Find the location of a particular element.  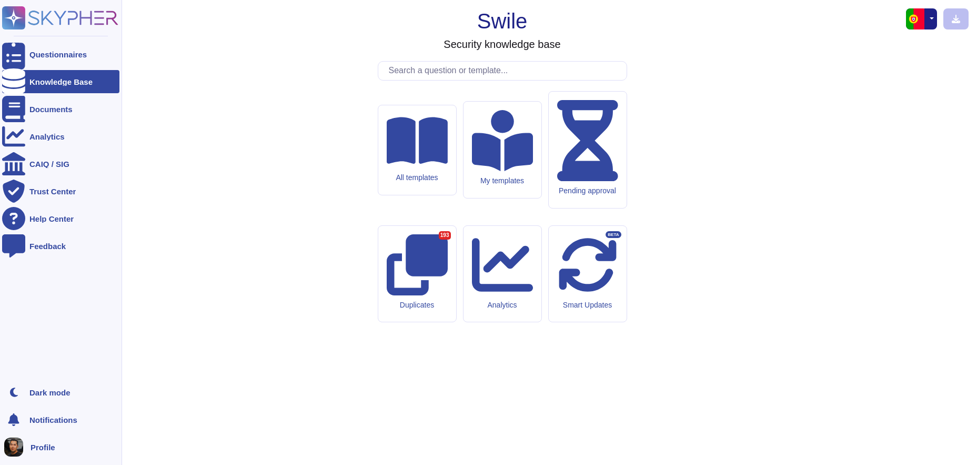

div: CAIQ / SIG is located at coordinates (49, 164).